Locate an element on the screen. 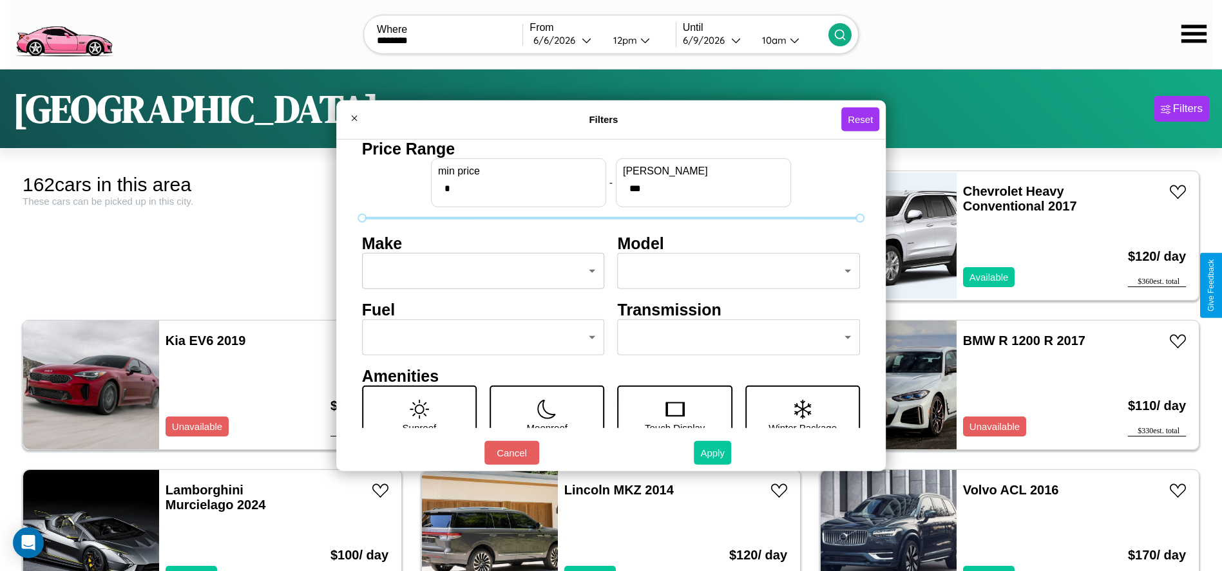 The width and height of the screenshot is (1222, 571). button: 10am is located at coordinates (790, 40).